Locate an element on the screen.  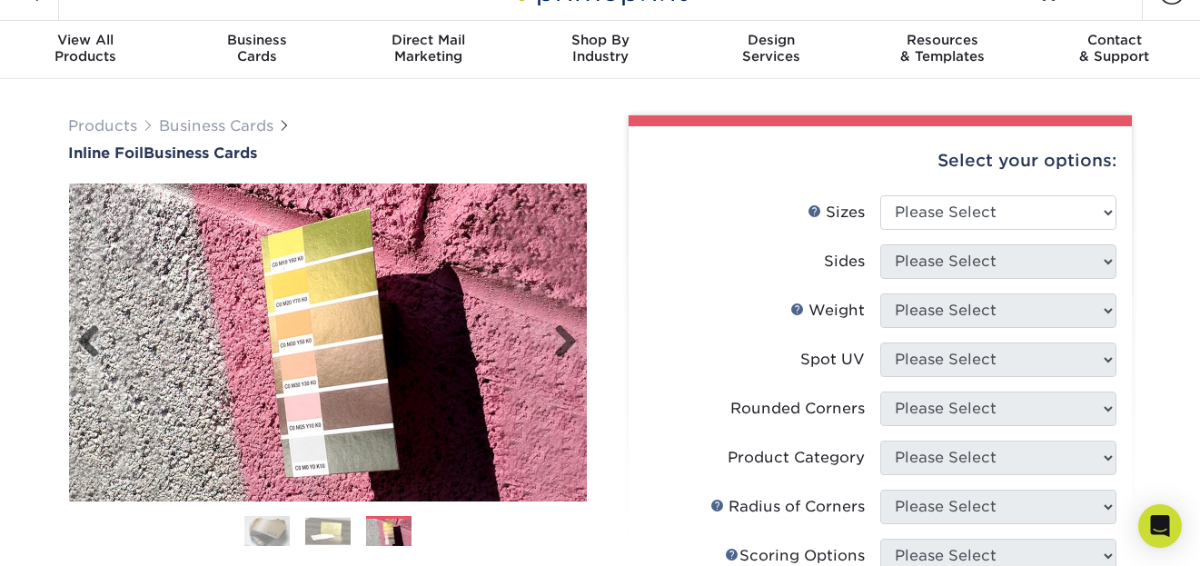
div: Services is located at coordinates (771, 48).